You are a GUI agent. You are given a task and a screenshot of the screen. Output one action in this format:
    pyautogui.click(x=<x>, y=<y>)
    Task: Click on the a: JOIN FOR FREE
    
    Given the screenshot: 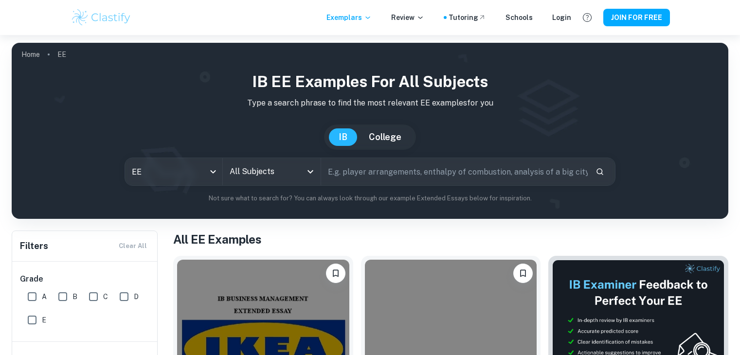 What is the action you would take?
    pyautogui.click(x=636, y=18)
    